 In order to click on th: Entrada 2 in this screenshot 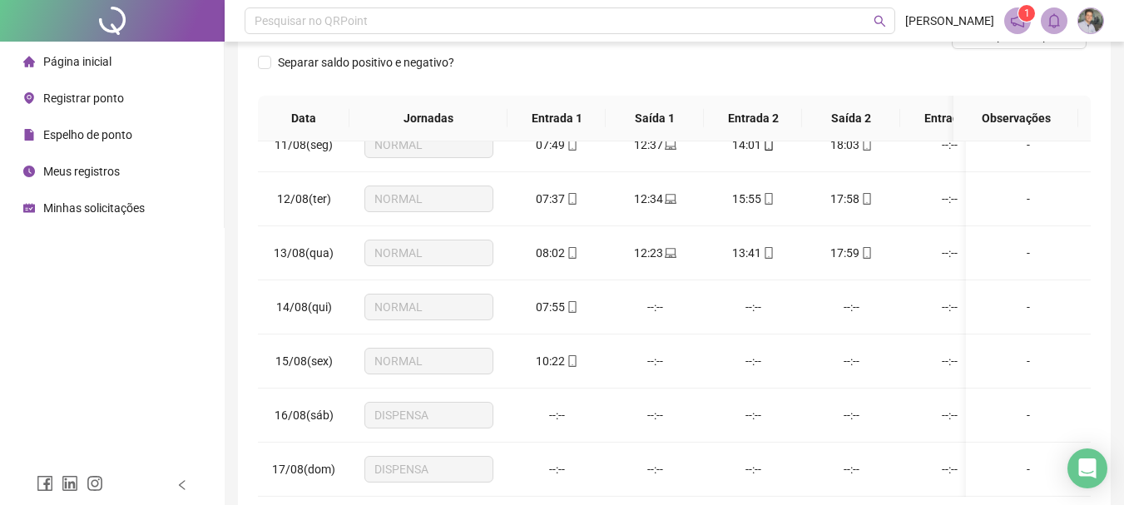, I will do `click(753, 118)`.